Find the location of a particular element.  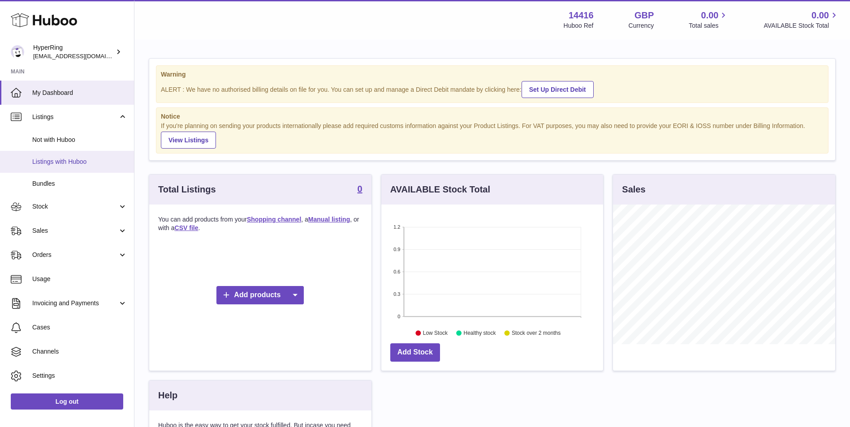

h3: AVAILABLE Stock Total is located at coordinates (440, 190).